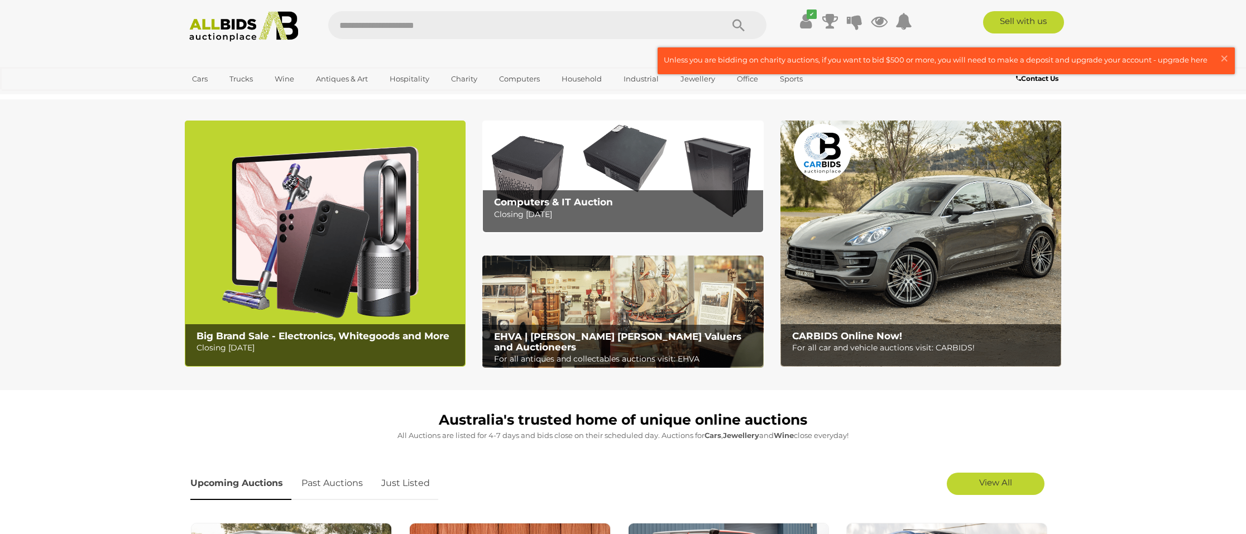 The image size is (1246, 534). Describe the element at coordinates (405, 483) in the screenshot. I see `a: Just Listed` at that location.